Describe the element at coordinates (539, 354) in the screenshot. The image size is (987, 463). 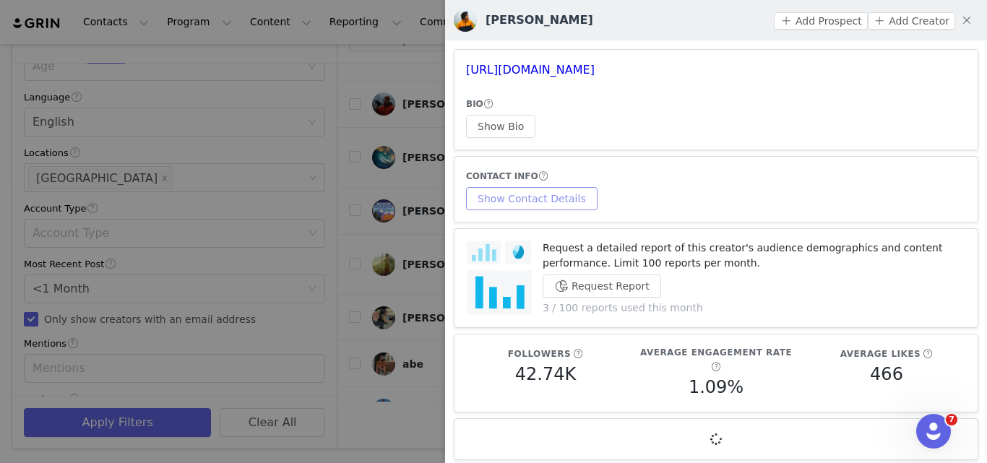
I see `h5: Followers` at that location.